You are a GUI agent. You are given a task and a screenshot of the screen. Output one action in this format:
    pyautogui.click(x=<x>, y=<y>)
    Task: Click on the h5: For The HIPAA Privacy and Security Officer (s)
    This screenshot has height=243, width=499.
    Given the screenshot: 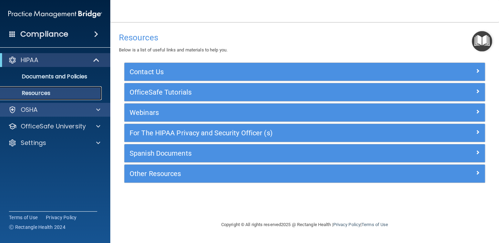 What is the action you would take?
    pyautogui.click(x=260, y=133)
    